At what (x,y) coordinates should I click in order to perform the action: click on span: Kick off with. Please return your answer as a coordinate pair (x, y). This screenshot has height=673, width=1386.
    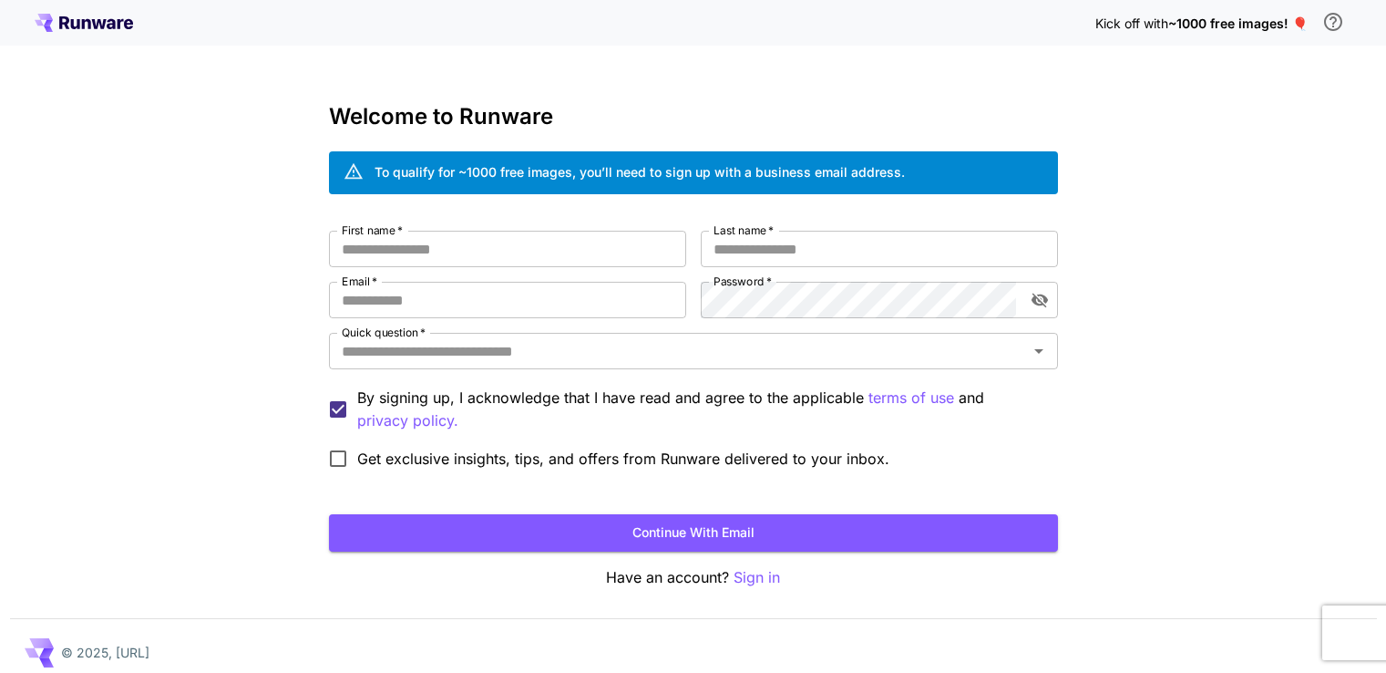
    Looking at the image, I should click on (1132, 23).